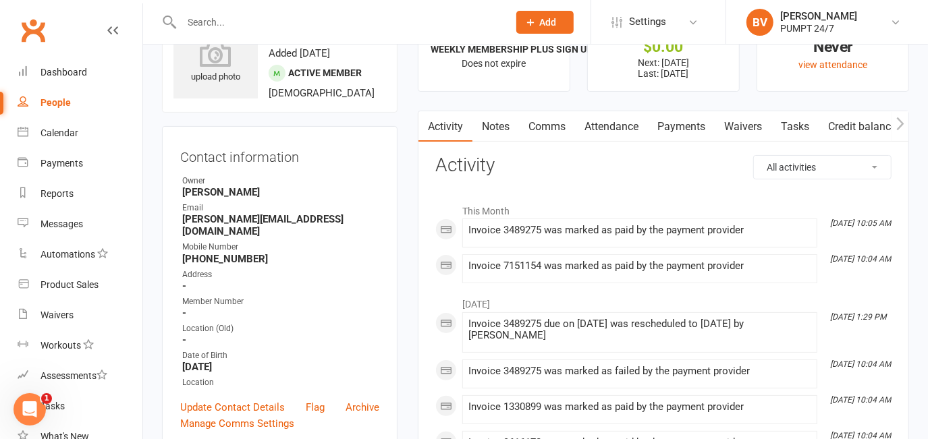 Image resolution: width=928 pixels, height=439 pixels. I want to click on a: Dashboard, so click(80, 72).